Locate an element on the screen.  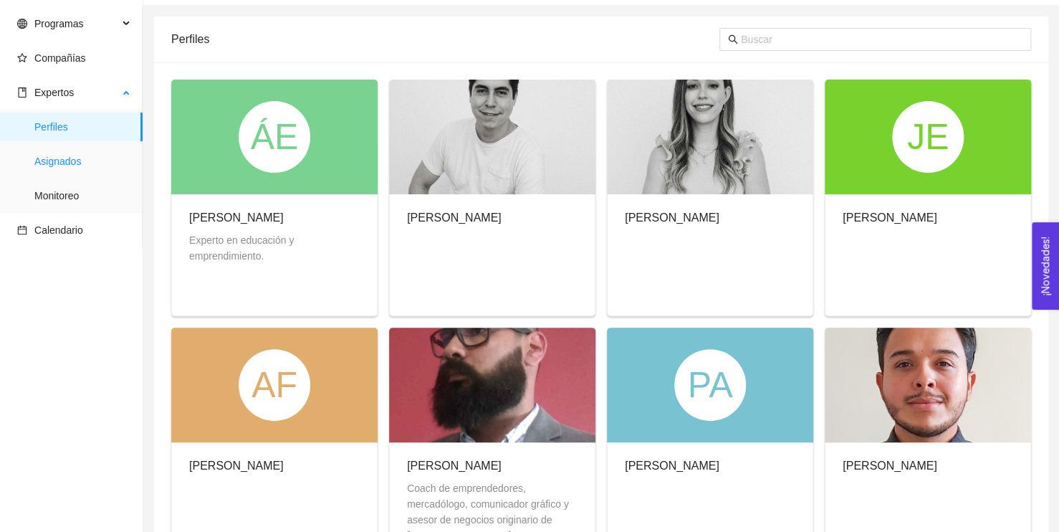
span: star is located at coordinates (22, 58).